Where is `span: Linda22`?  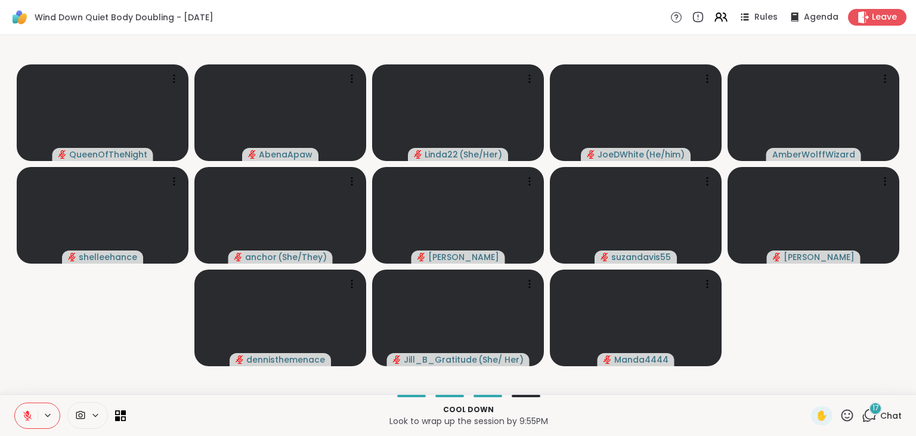 span: Linda22 is located at coordinates (441, 155).